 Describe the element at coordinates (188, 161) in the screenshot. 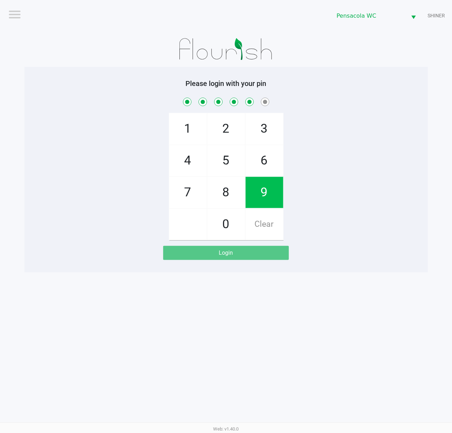

I see `span: 4` at that location.